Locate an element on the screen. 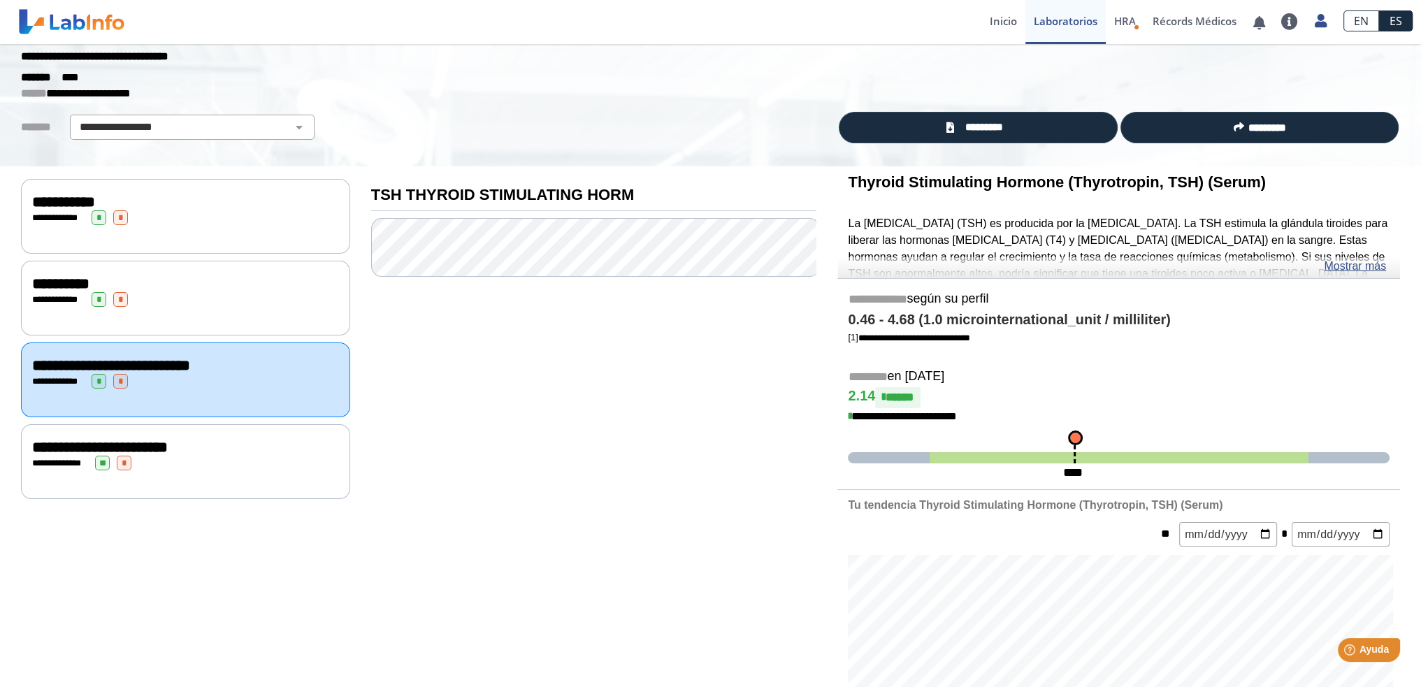  a: EN is located at coordinates (1361, 21).